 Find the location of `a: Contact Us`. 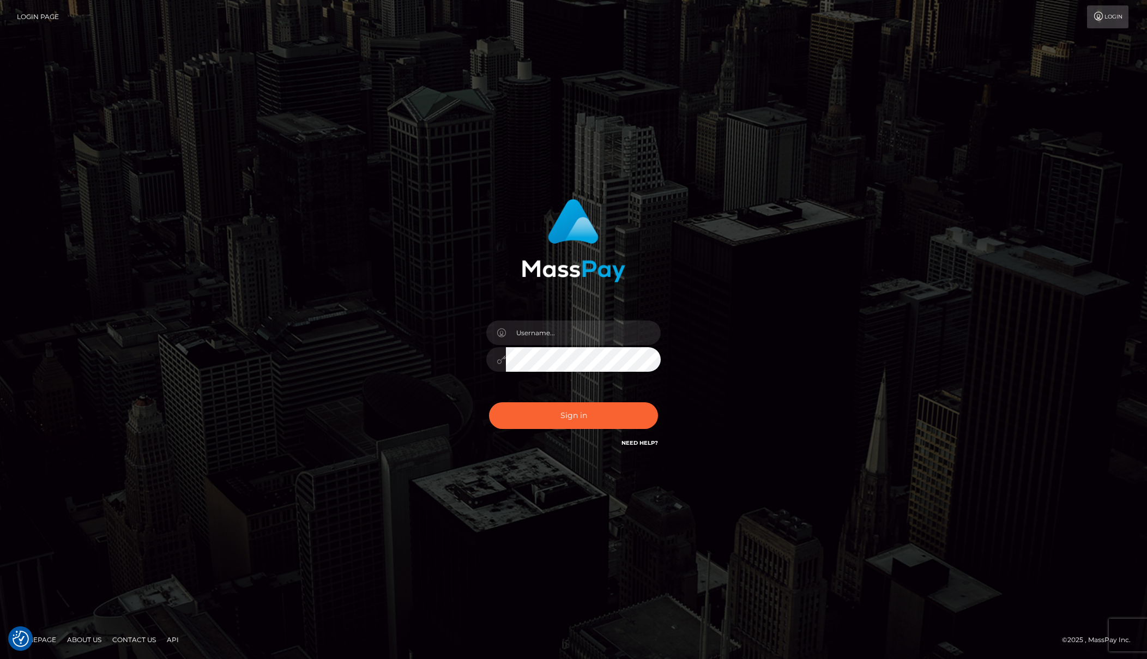

a: Contact Us is located at coordinates (134, 640).